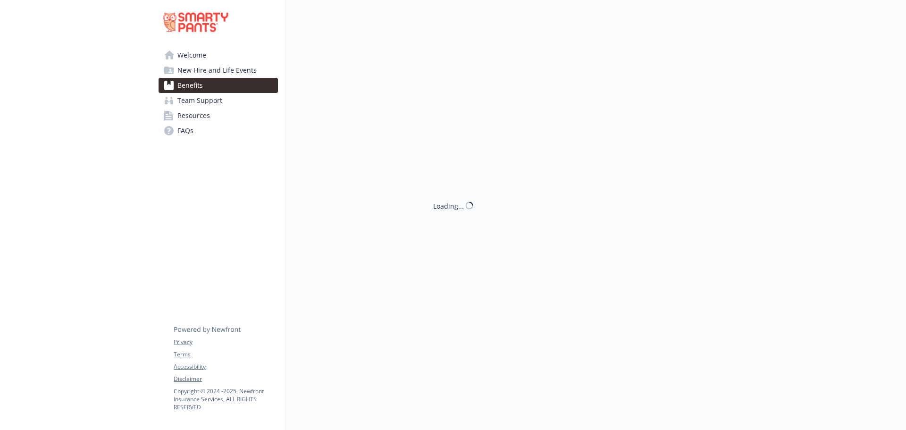 This screenshot has height=430, width=906. Describe the element at coordinates (218, 131) in the screenshot. I see `a: FAQs` at that location.